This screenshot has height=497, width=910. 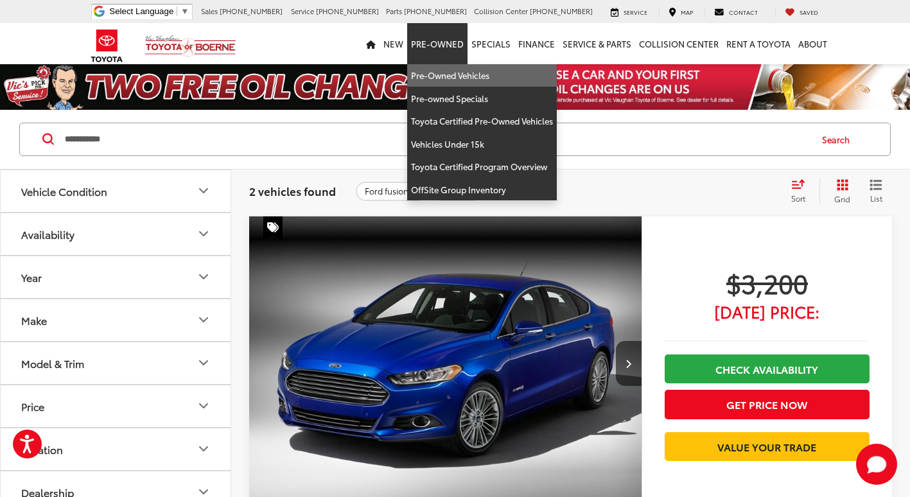 What do you see at coordinates (116, 406) in the screenshot?
I see `button: PricePrice` at bounding box center [116, 406].